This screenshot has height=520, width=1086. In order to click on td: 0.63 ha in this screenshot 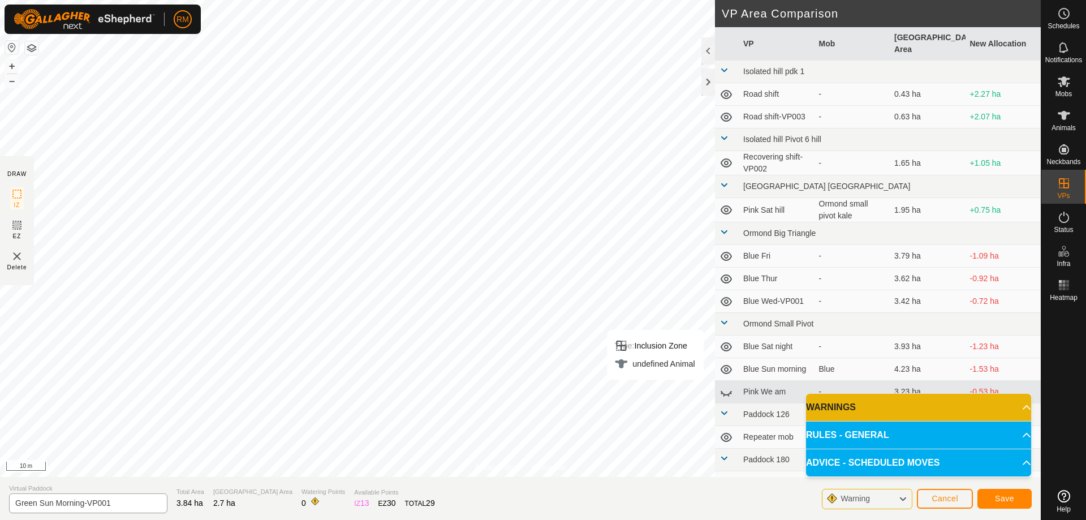, I will do `click(928, 117)`.